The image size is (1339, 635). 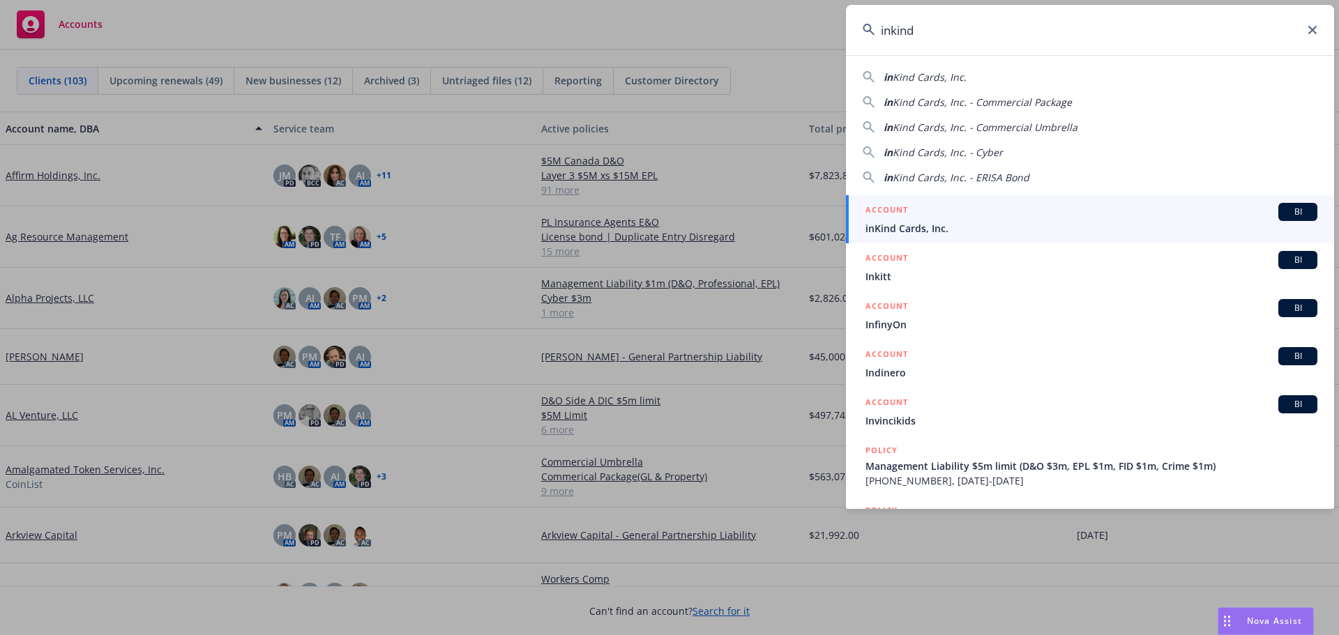 What do you see at coordinates (1092, 372) in the screenshot?
I see `span: Indinero` at bounding box center [1092, 372].